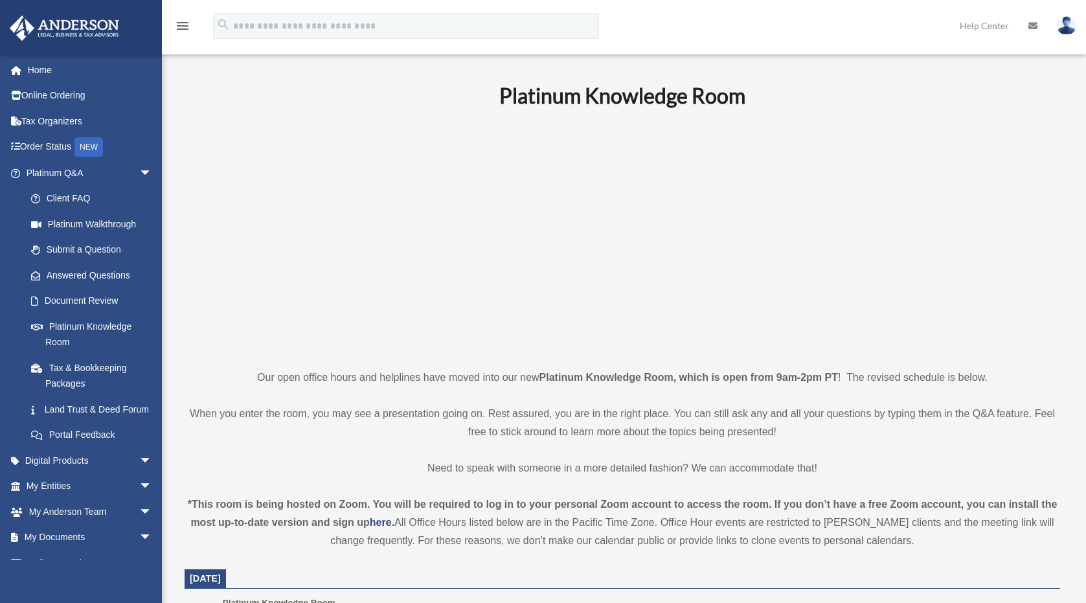  I want to click on strong: Platinum Knowledge Room, which is open from 9am-2pm PT, so click(689, 377).